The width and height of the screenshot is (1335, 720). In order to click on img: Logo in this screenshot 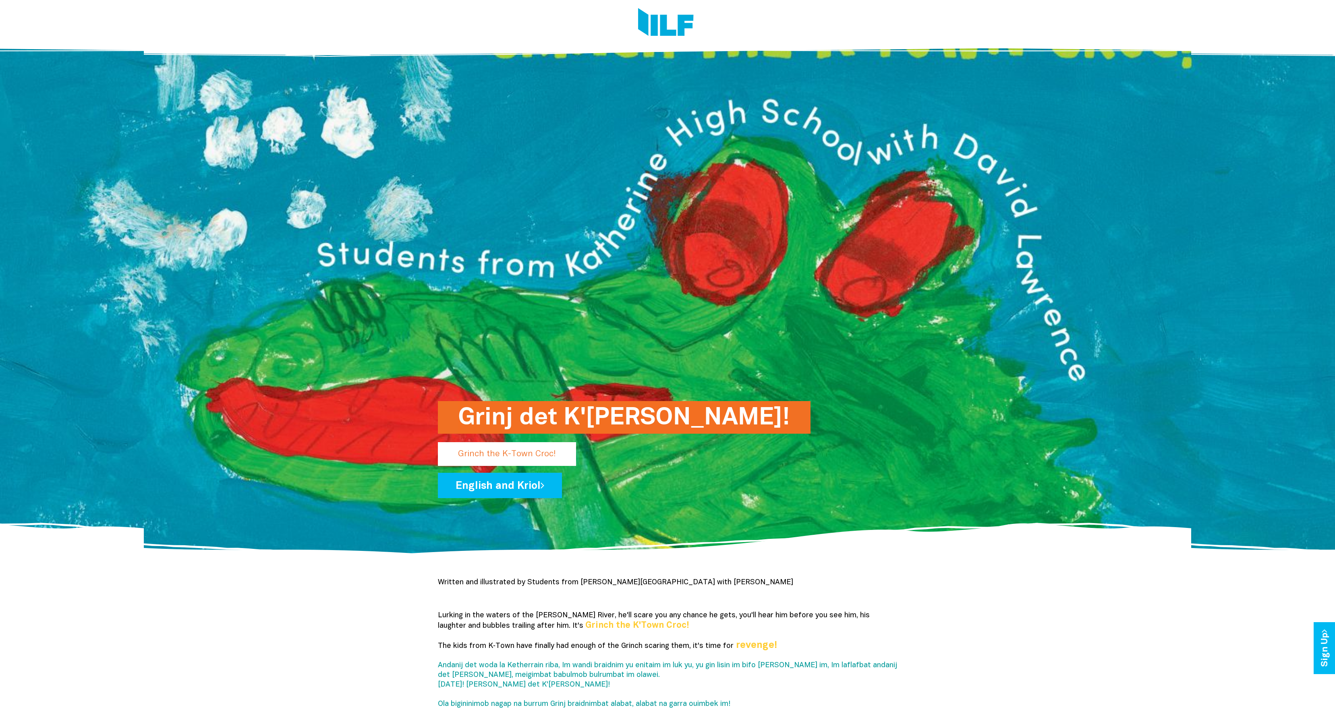, I will do `click(666, 23)`.